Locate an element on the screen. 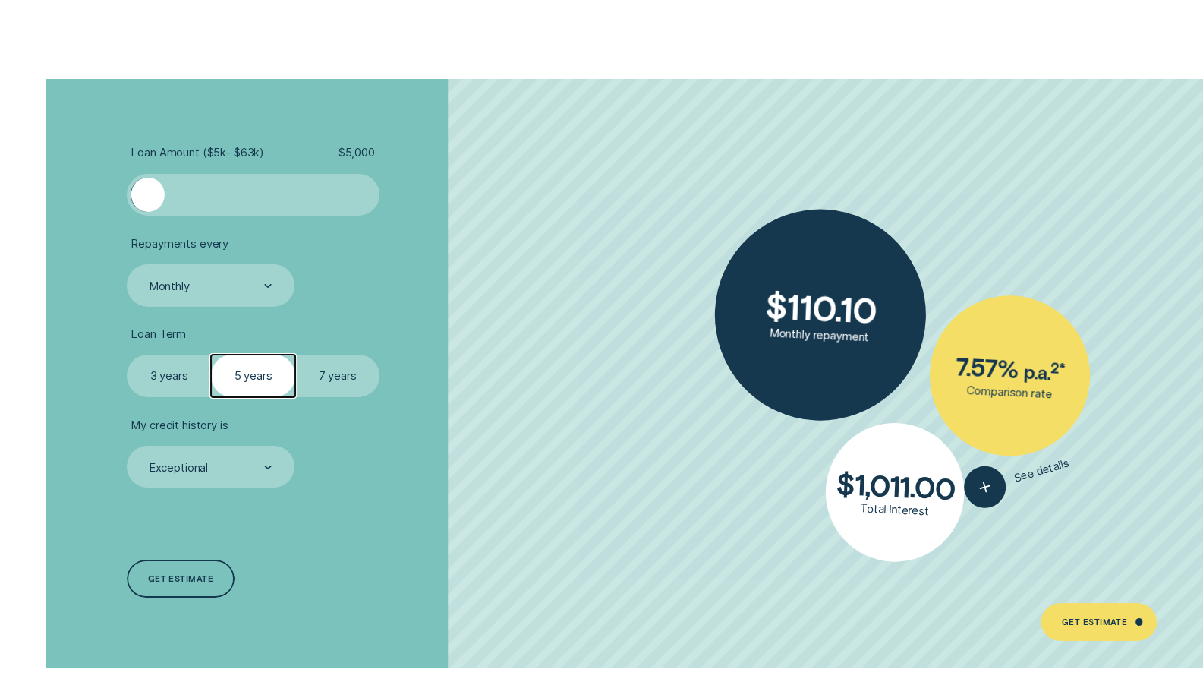 The width and height of the screenshot is (1203, 682). a: Get estimate is located at coordinates (181, 578).